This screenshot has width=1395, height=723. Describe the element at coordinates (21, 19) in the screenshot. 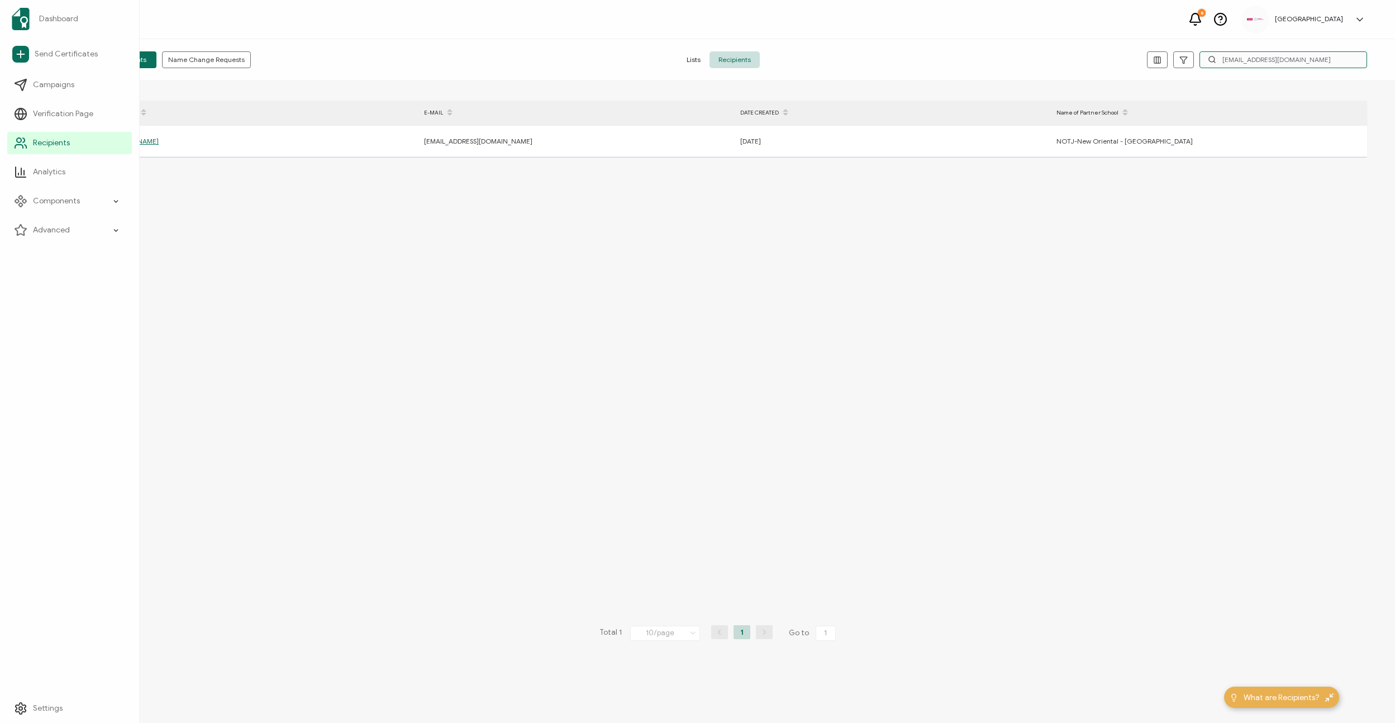

I see `img: sertifier-logomark-colored.svg` at that location.